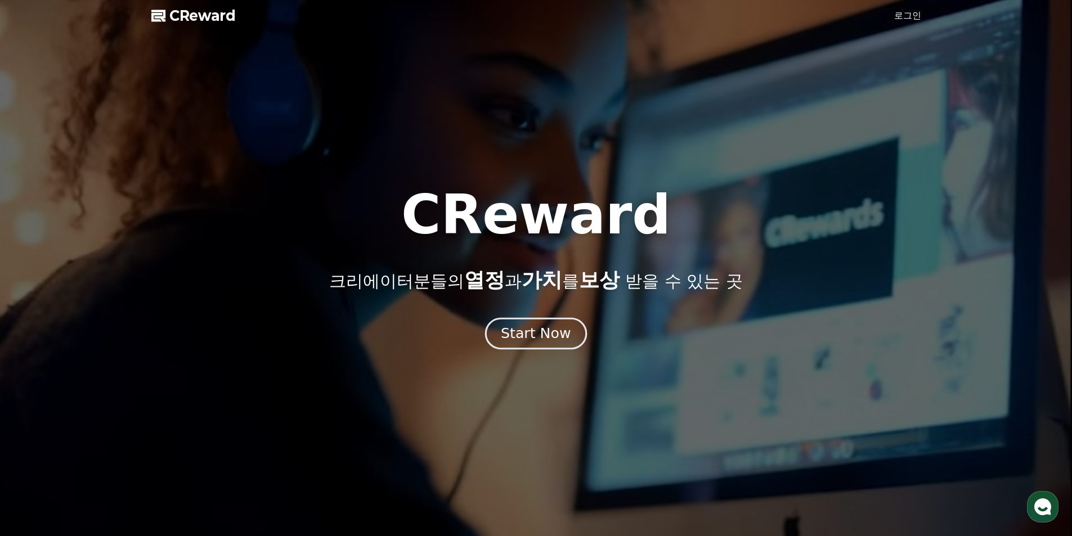 The width and height of the screenshot is (1072, 536). Describe the element at coordinates (485, 280) in the screenshot. I see `span: 열정` at that location.